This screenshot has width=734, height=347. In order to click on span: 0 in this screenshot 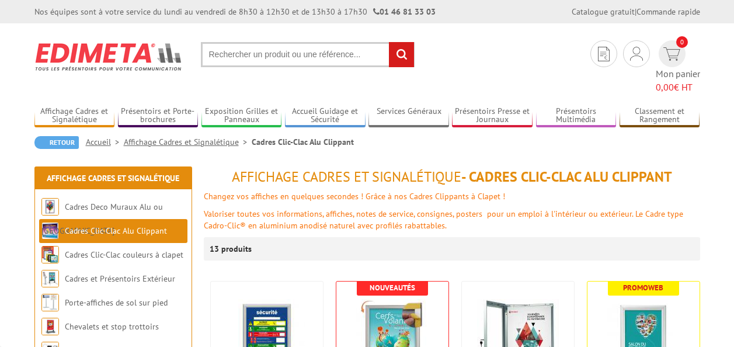, I will do `click(682, 42)`.